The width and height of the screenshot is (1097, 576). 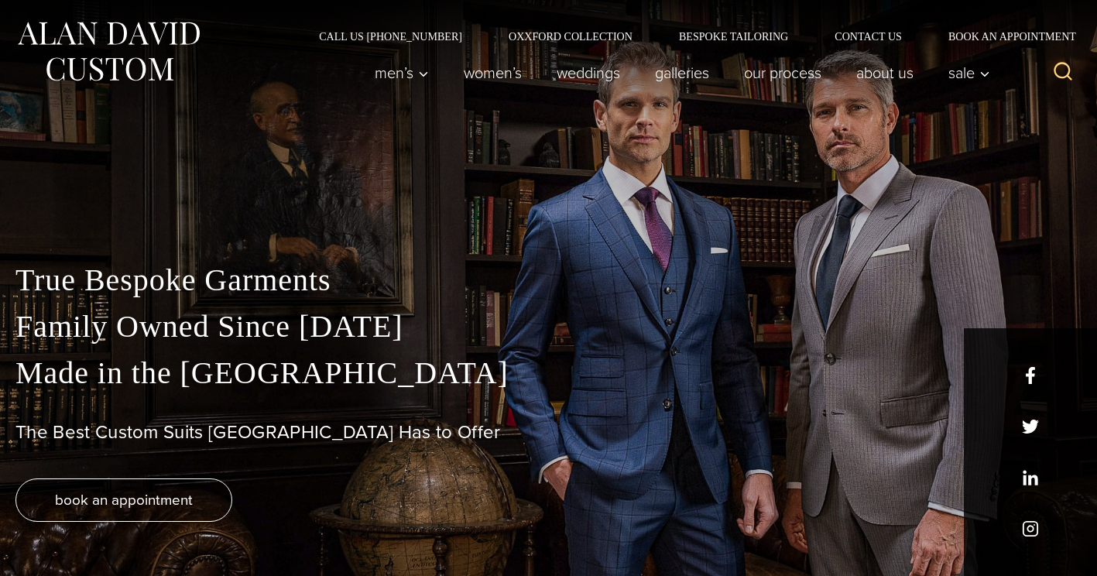 What do you see at coordinates (688, 36) in the screenshot?
I see `nav: Secondary Navigation` at bounding box center [688, 36].